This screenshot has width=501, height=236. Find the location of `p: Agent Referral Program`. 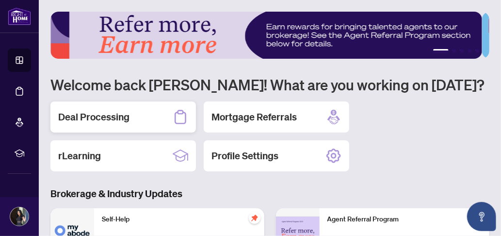

p: Agent Referral Program is located at coordinates (404, 219).